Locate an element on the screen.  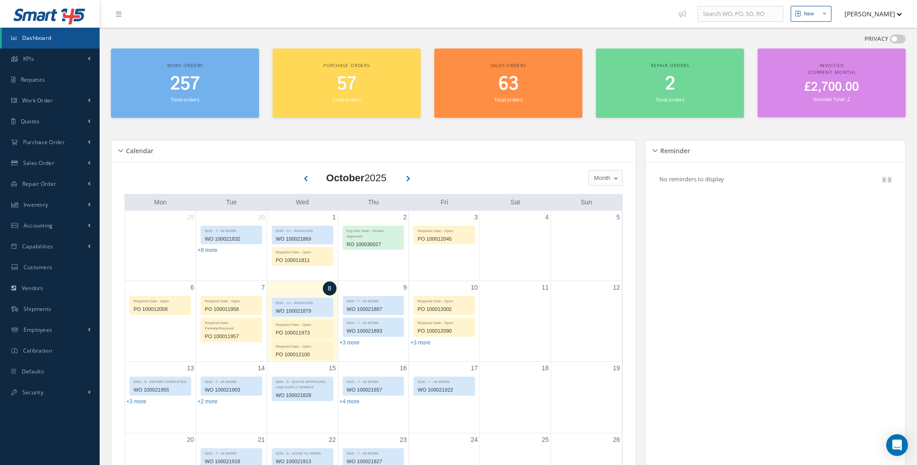
a: October 6, 2025 is located at coordinates (192, 287).